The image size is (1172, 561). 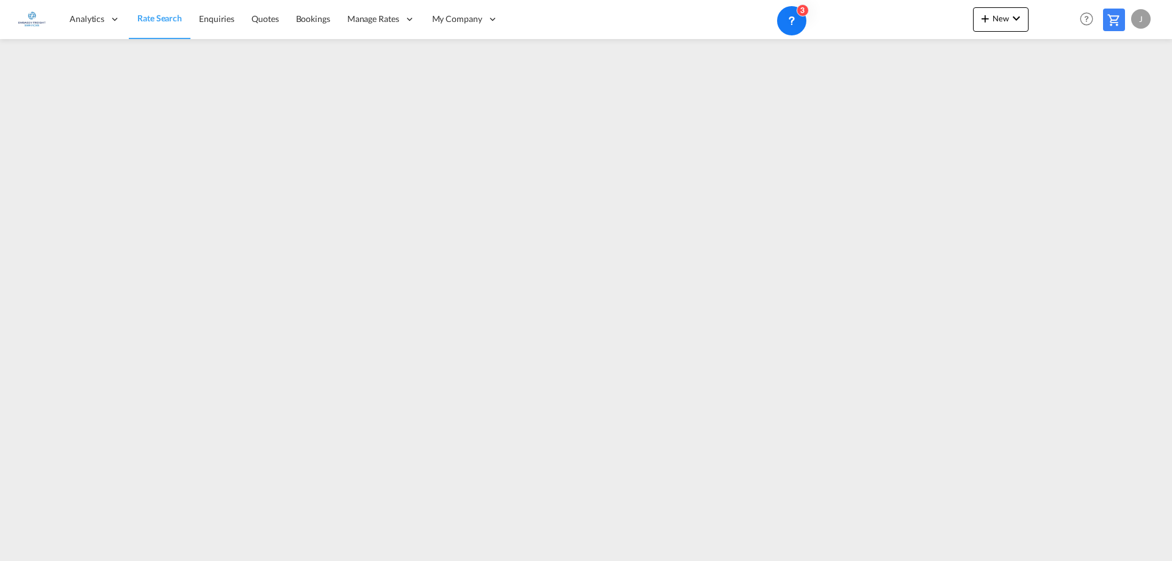 What do you see at coordinates (457, 19) in the screenshot?
I see `span: My Company` at bounding box center [457, 19].